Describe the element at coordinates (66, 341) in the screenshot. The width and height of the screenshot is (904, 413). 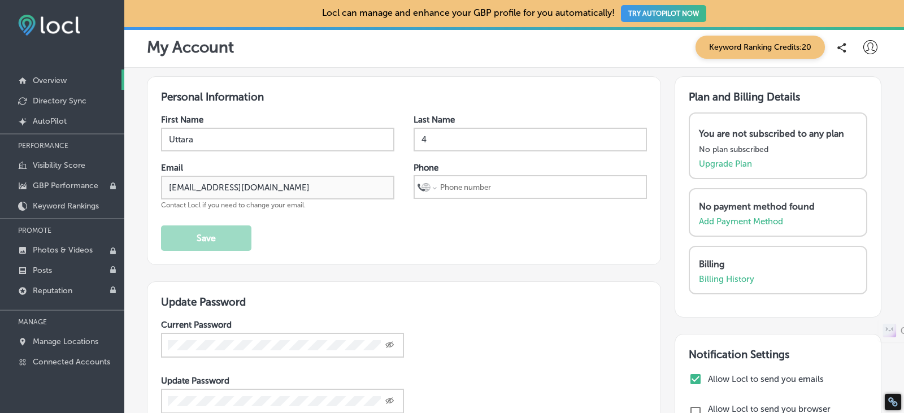
I see `p: Manage Locations` at that location.